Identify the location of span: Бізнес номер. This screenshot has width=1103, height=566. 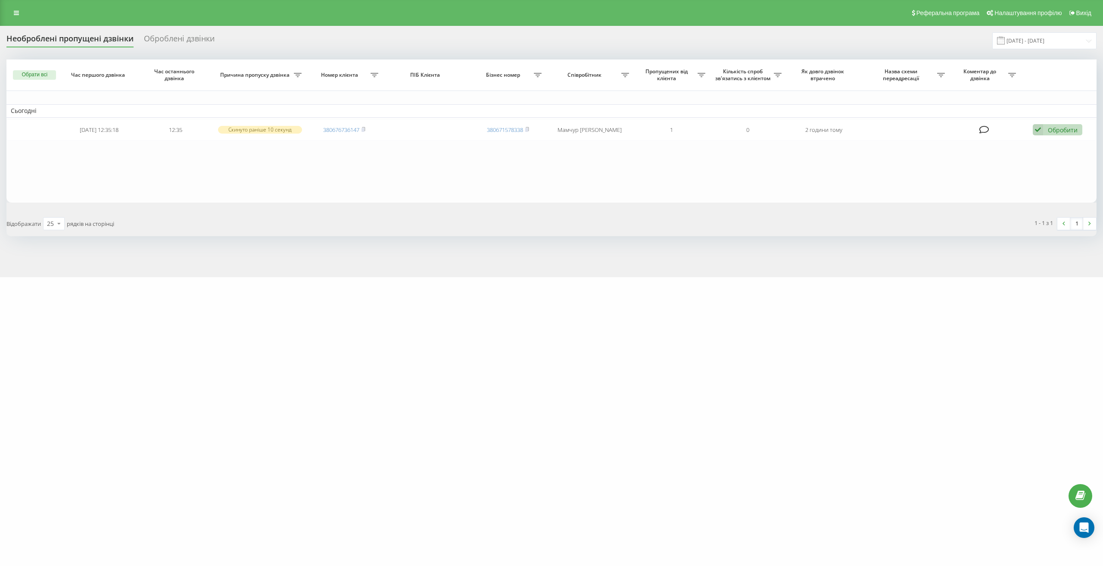
(504, 75).